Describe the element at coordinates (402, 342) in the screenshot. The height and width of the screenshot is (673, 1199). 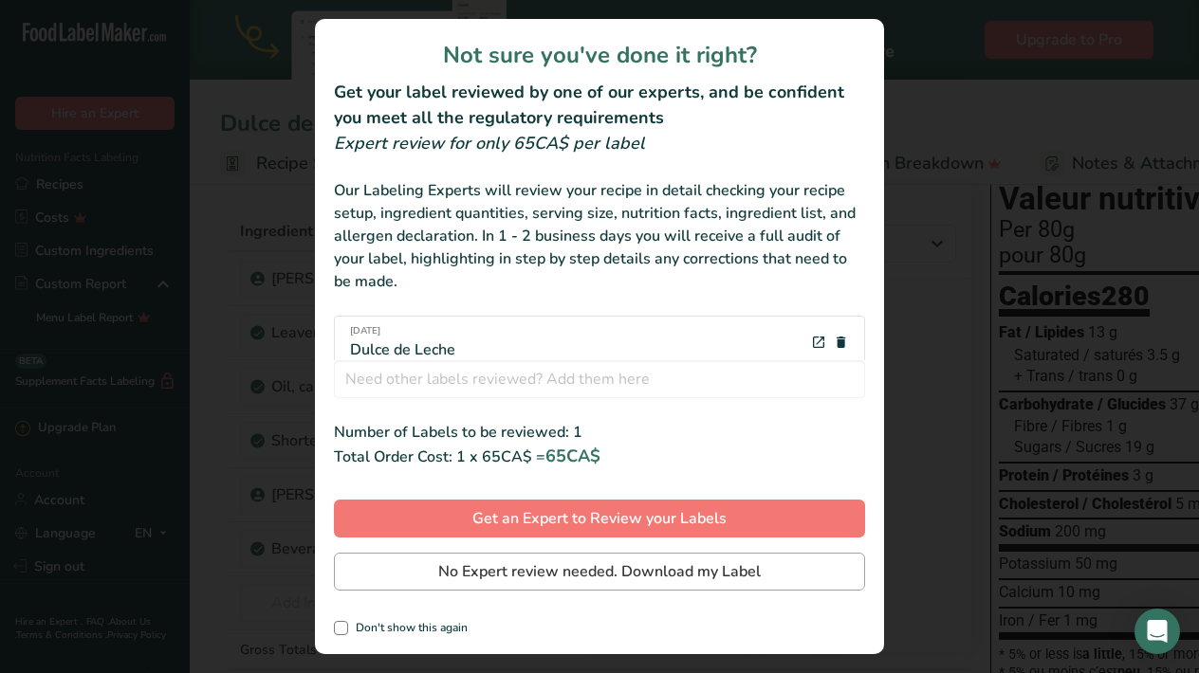
I see `div: Dulce de Leche` at that location.